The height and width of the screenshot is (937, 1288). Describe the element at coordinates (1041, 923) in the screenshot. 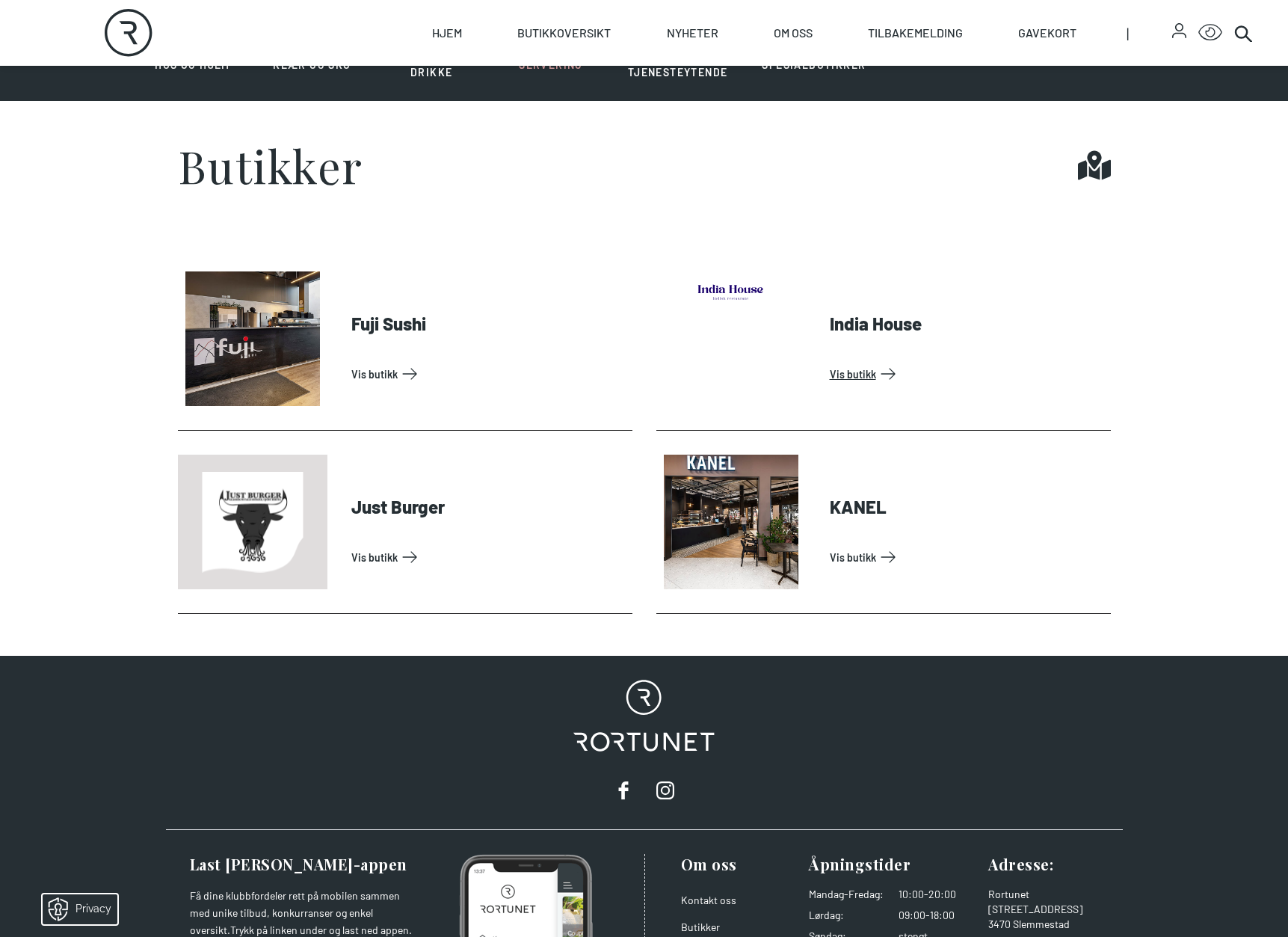

I see `span: Slemmestad` at that location.